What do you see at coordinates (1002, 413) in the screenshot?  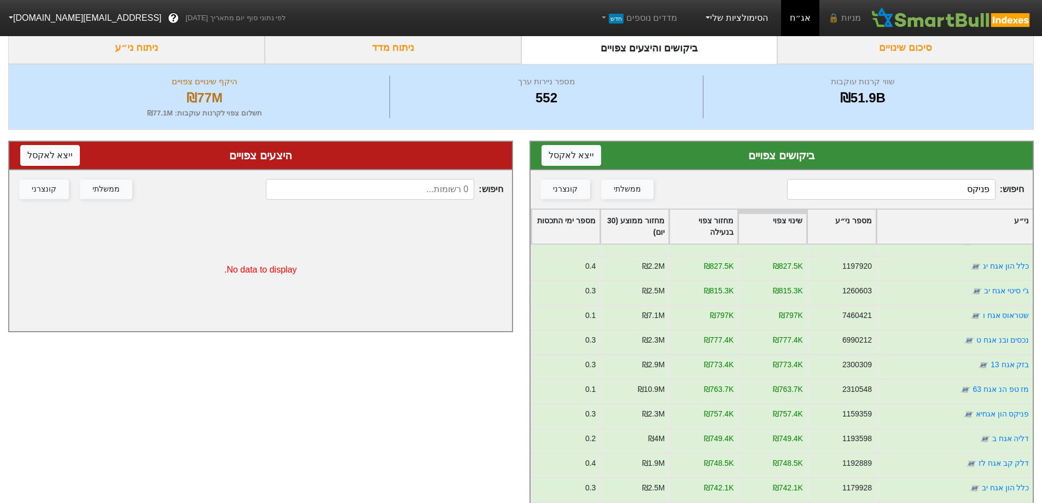 I see `a: פניקס הון אגחיא` at bounding box center [1002, 413].